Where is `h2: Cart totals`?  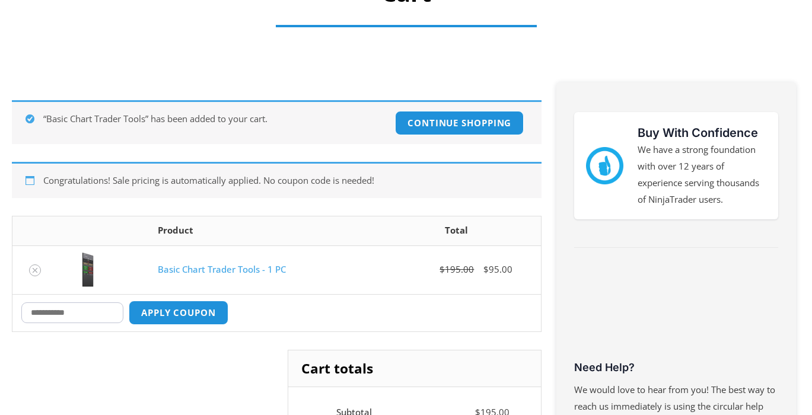 h2: Cart totals is located at coordinates (415, 369).